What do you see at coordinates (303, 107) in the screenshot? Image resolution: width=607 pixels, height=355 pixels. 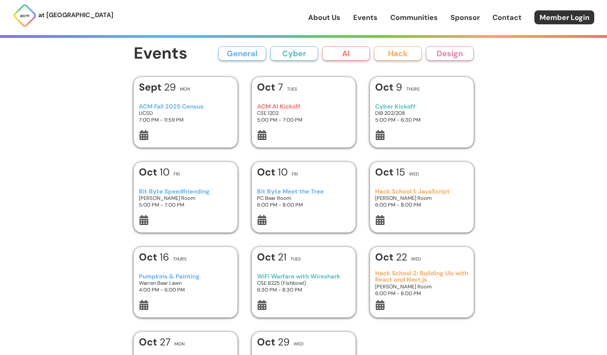 I see `h3: ACM AI Kickoff` at bounding box center [303, 107].